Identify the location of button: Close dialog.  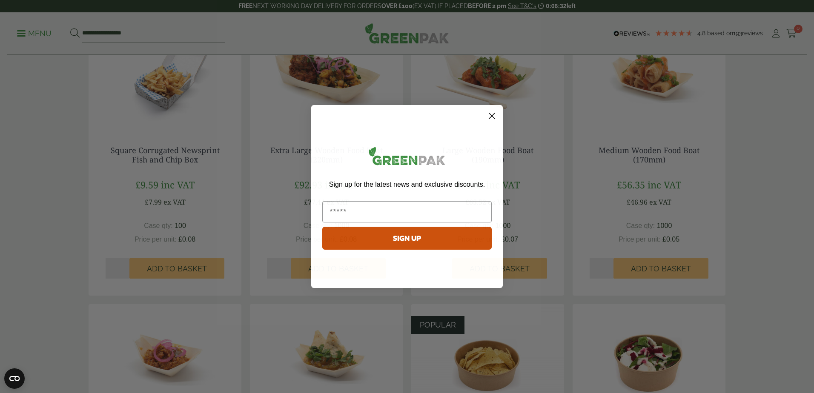
(491, 116).